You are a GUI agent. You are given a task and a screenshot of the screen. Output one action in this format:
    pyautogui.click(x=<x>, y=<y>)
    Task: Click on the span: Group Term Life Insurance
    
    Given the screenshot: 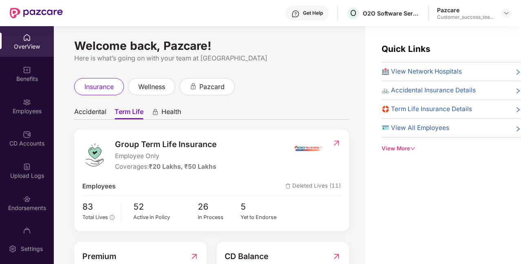 What is the action you would take?
    pyautogui.click(x=166, y=144)
    